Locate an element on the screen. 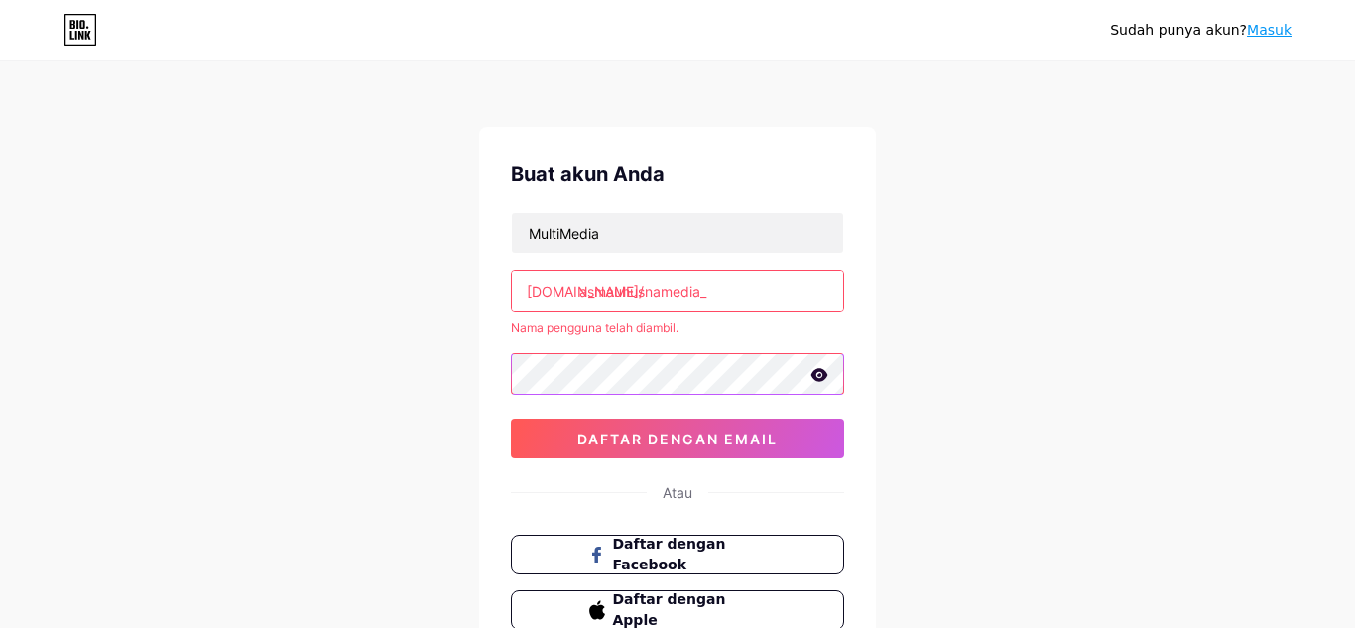 The width and height of the screenshot is (1355, 628). font: Atau is located at coordinates (677, 492).